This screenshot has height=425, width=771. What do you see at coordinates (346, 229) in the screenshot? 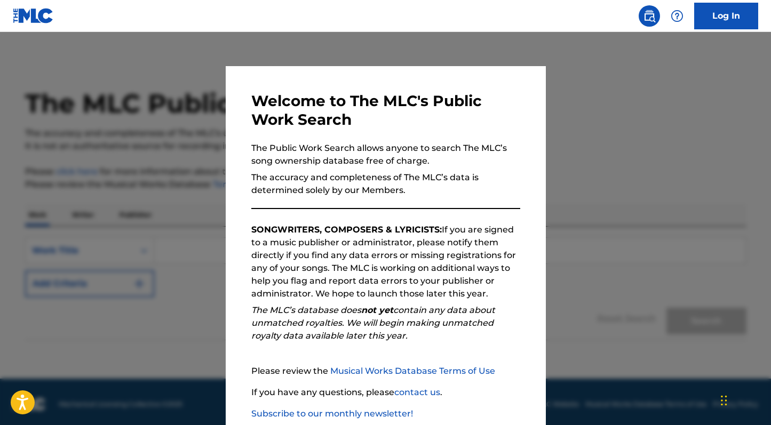
I see `strong: SONGWRITERS, COMPOSERS & LYRICISTS:` at bounding box center [346, 229].